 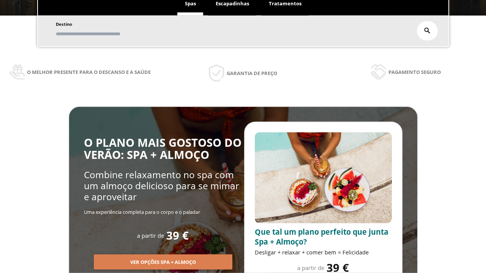 I want to click on span: Uma experiência completa para o corpo e o paladar, so click(x=142, y=212).